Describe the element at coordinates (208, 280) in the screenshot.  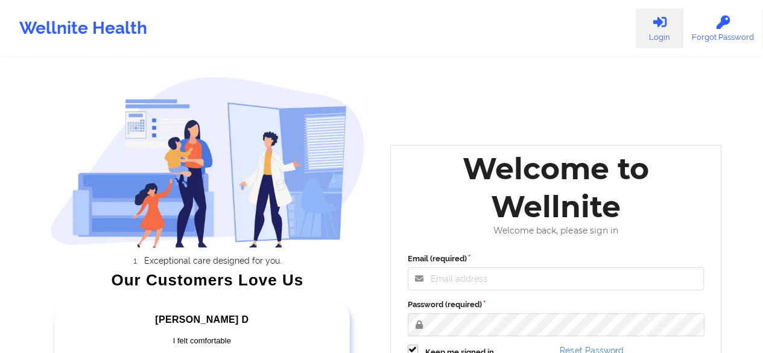
I see `div: Our Customers Love Us` at that location.